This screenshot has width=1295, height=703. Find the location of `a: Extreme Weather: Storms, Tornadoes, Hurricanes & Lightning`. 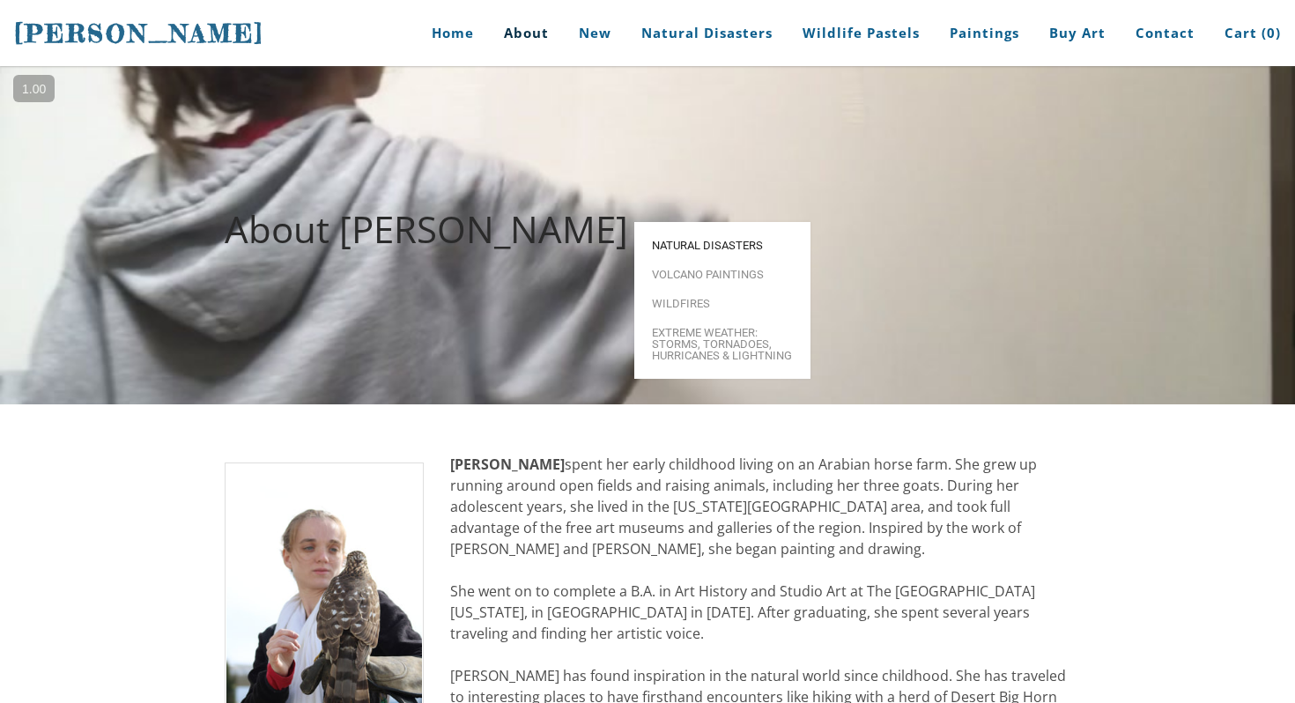

a: Extreme Weather: Storms, Tornadoes, Hurricanes & Lightning is located at coordinates (722, 343).